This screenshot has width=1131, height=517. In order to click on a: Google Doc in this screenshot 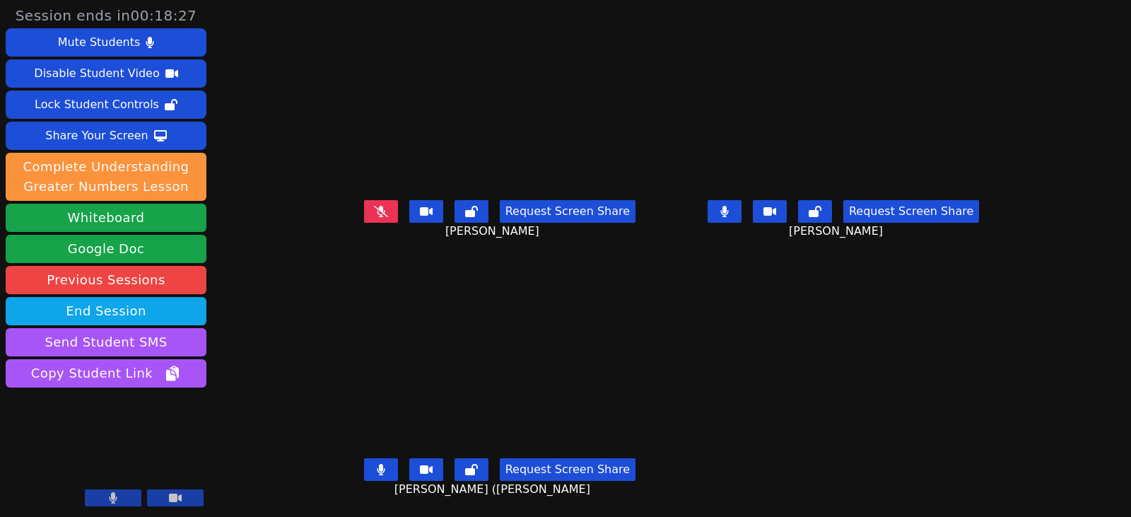, I will do `click(106, 249)`.